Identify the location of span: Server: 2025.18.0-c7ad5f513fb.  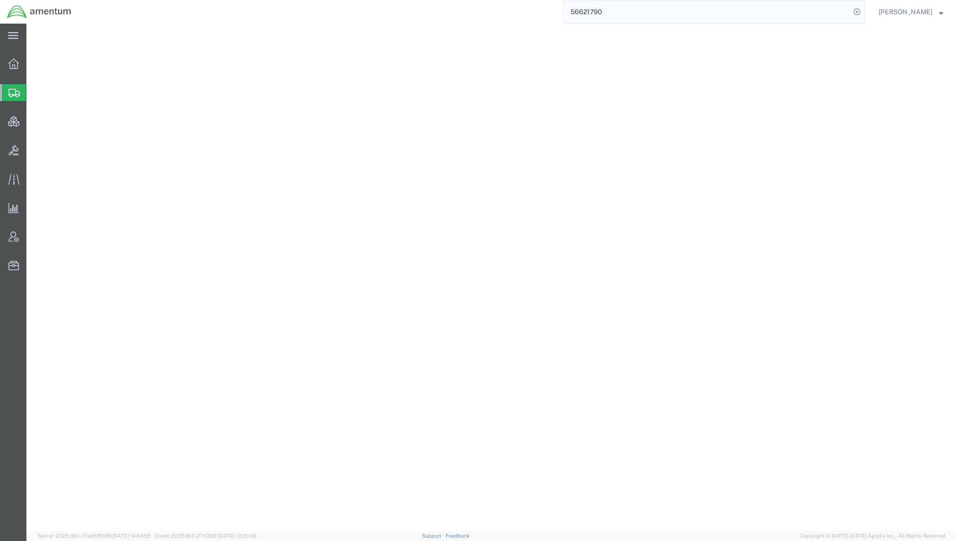
(94, 535).